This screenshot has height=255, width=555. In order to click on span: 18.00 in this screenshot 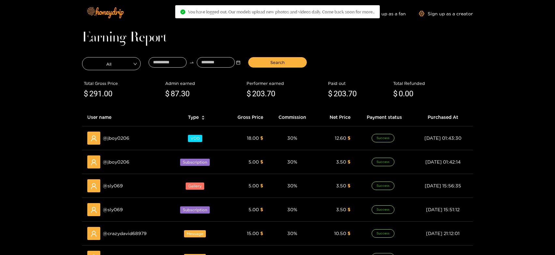, I will do `click(253, 138)`.